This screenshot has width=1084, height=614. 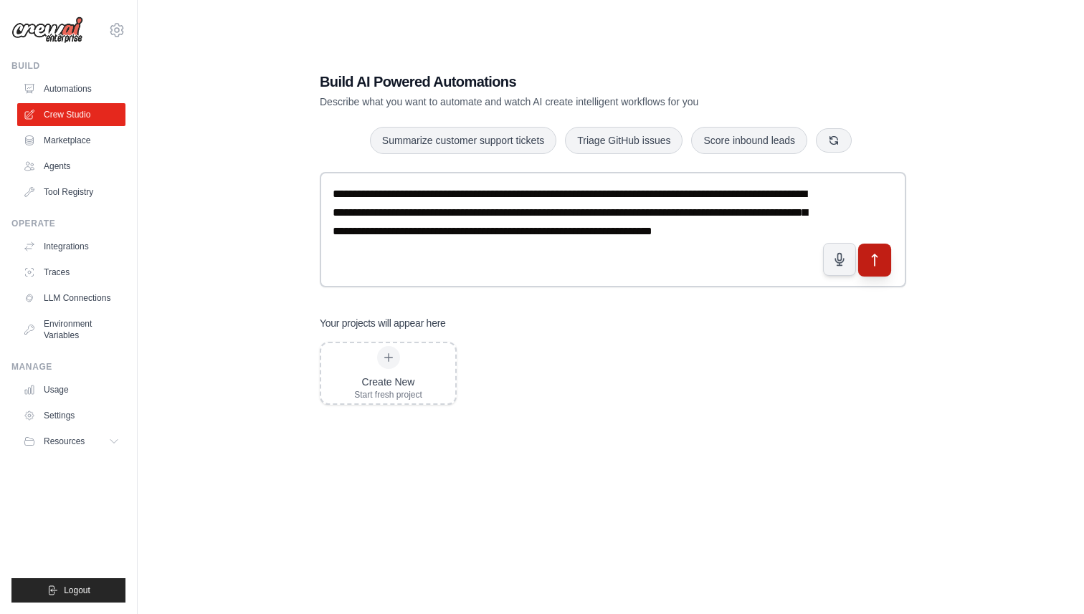 What do you see at coordinates (463, 140) in the screenshot?
I see `button: Summarize customer support tickets` at bounding box center [463, 140].